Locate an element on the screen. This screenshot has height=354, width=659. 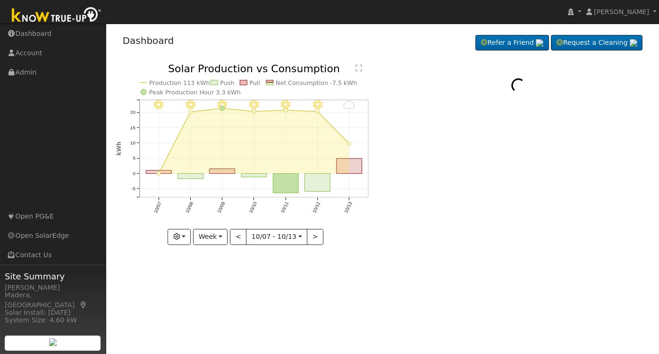
a: Map is located at coordinates (84, 305).